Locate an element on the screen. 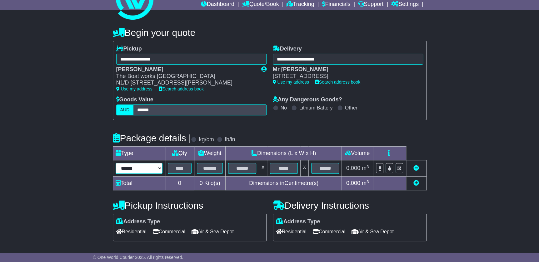 This screenshot has width=539, height=262. a: Remove this item is located at coordinates (416, 168).